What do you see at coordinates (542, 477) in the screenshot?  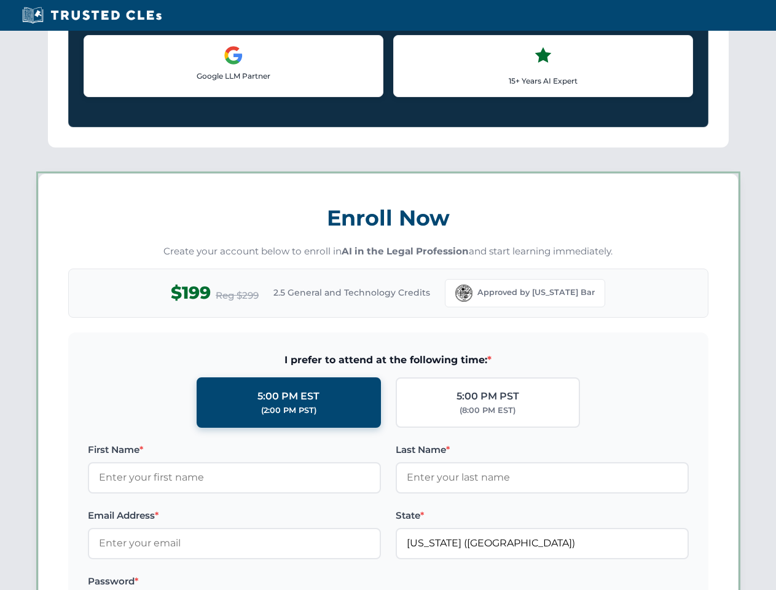 I see `input: Enter your last name` at bounding box center [542, 477].